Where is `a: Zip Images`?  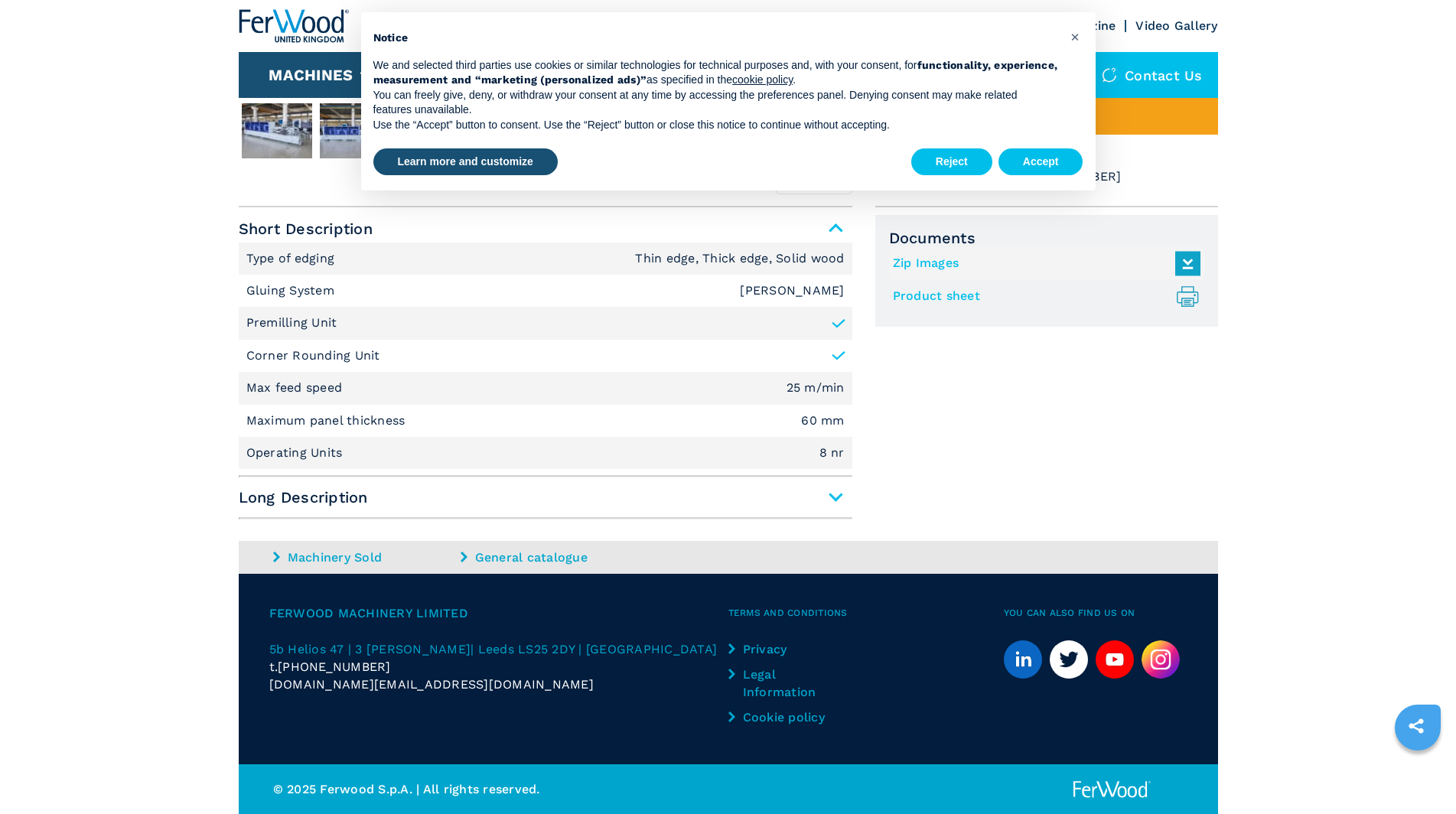 a: Zip Images is located at coordinates (1043, 263).